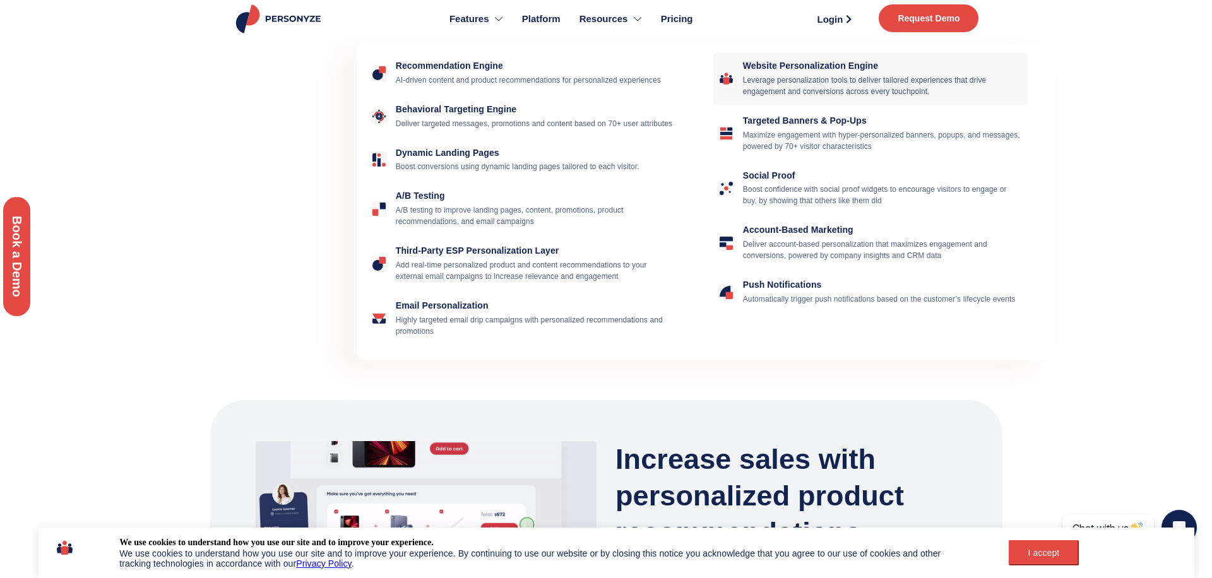 Image resolution: width=1212 pixels, height=578 pixels. What do you see at coordinates (870, 292) in the screenshot?
I see `a: Push Notifications Push Notifications Automatically trigger push notifications based on the custo...` at bounding box center [870, 292].